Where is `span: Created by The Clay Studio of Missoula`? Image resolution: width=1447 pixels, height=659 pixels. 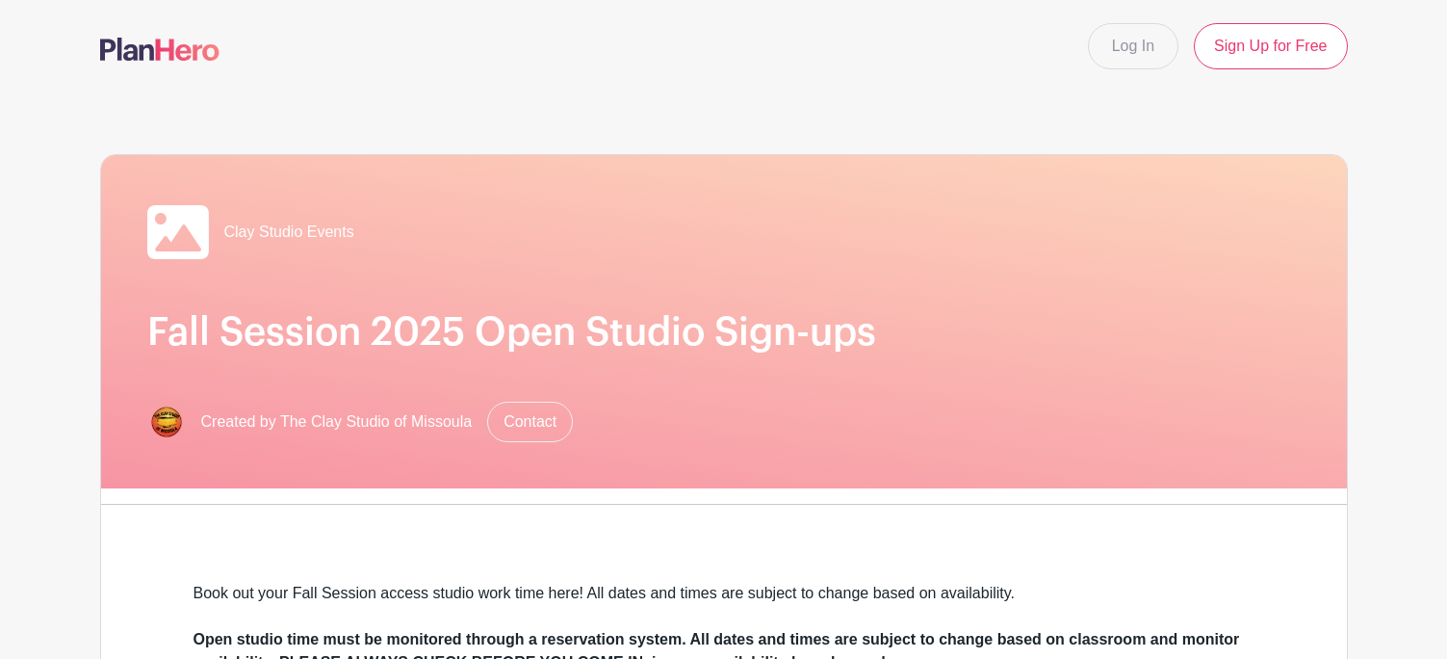 span: Created by The Clay Studio of Missoula is located at coordinates (337, 422).